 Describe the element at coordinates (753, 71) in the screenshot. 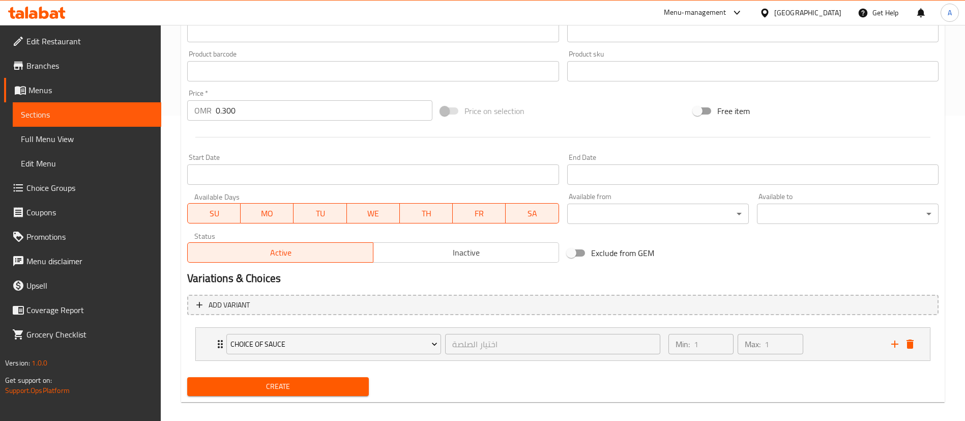

I see `input: Please enter product sku` at that location.